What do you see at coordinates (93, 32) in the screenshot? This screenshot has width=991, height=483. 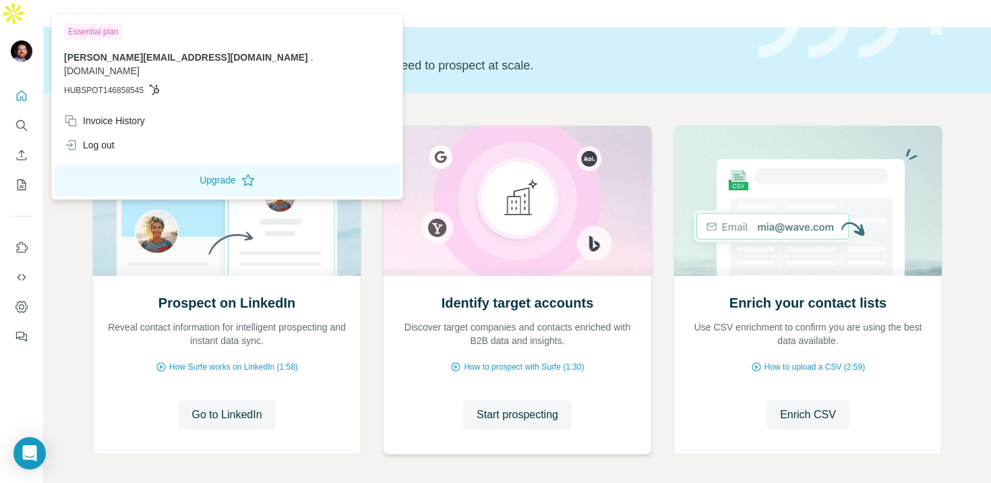 I see `div: Essential plan` at bounding box center [93, 32].